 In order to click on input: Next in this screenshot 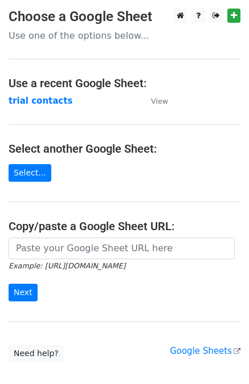, I will do `click(23, 292)`.